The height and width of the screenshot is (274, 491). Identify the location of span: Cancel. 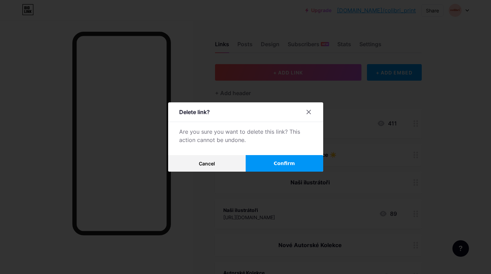
(207, 163).